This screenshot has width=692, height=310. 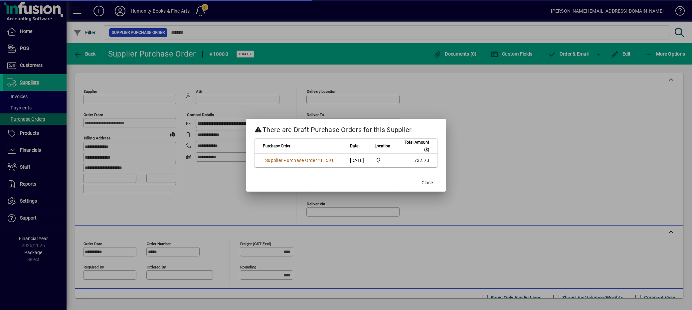 What do you see at coordinates (416, 160) in the screenshot?
I see `td: 732.73` at bounding box center [416, 160].